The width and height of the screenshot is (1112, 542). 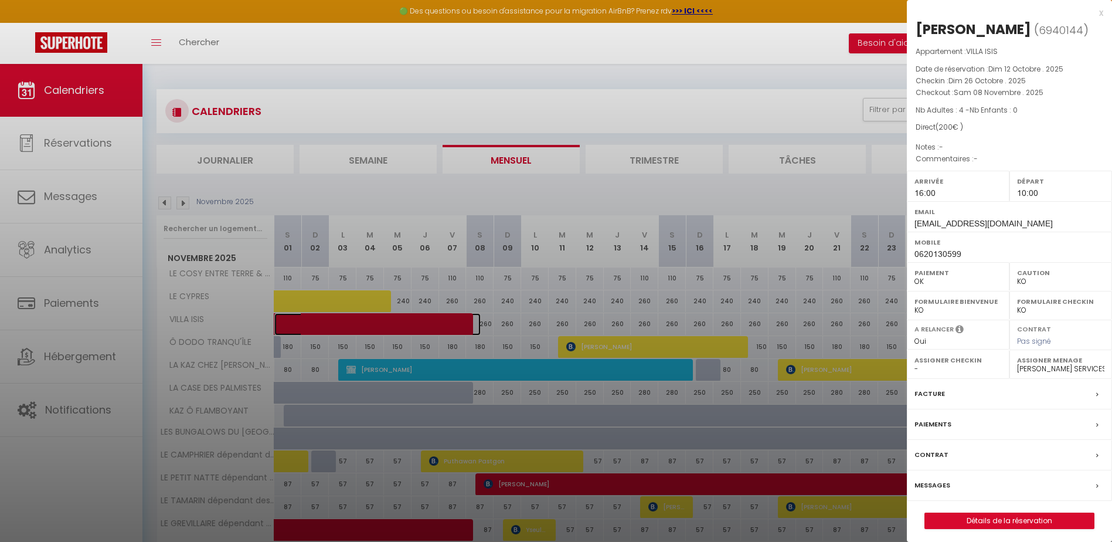 I want to click on p: Notes :, so click(x=1010, y=147).